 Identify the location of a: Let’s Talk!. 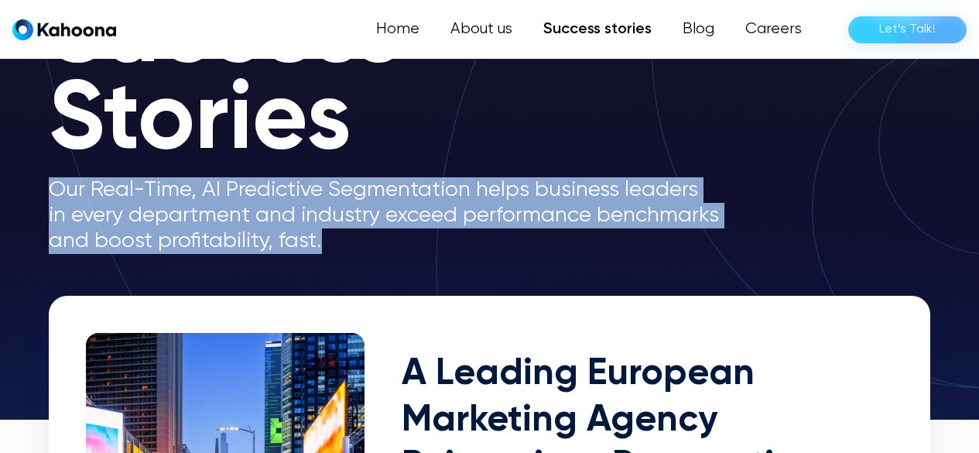
(907, 29).